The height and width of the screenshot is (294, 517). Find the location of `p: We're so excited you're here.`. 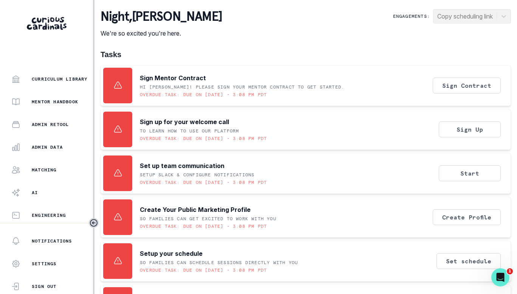

p: We're so excited you're here. is located at coordinates (161, 33).